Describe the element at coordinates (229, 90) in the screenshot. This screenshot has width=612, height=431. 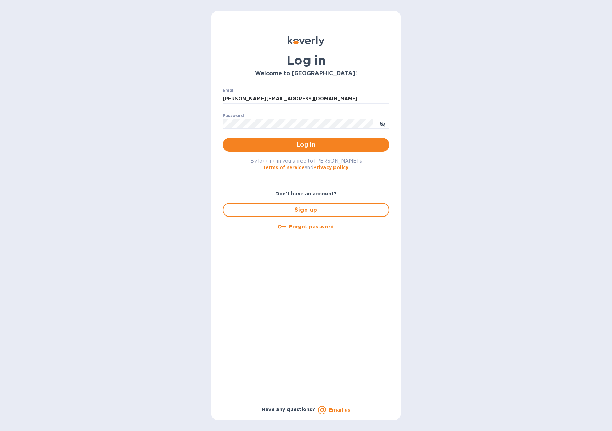
I see `label: Email` at that location.